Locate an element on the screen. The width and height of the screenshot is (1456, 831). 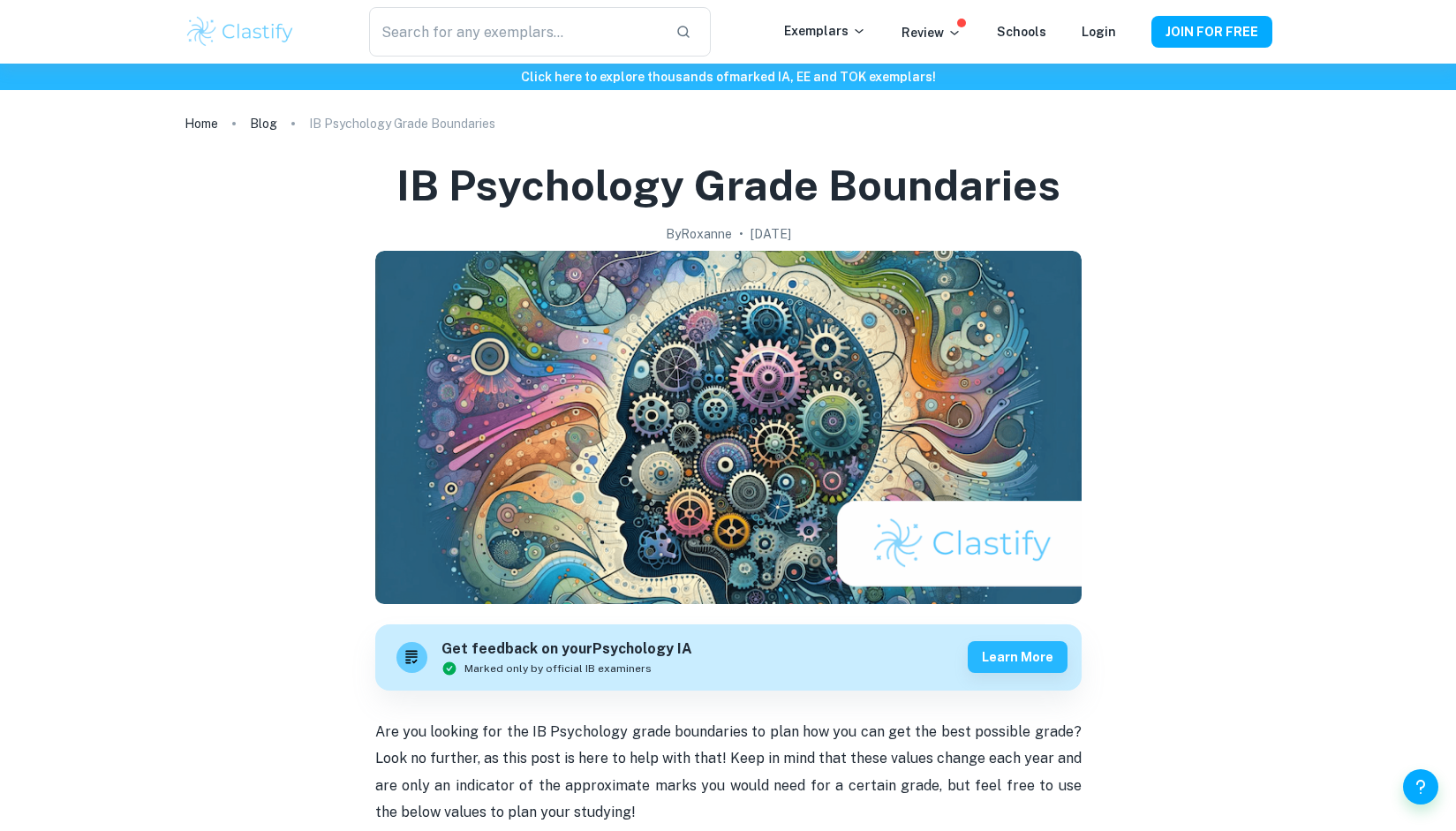
button: JOIN FOR FREE is located at coordinates (1212, 32).